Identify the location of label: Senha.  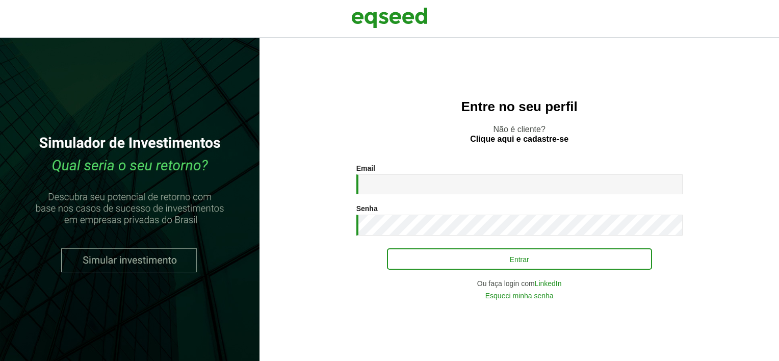
(367, 209).